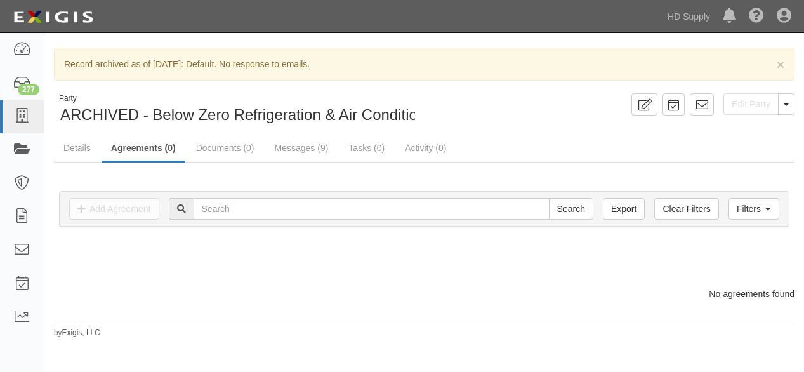 The height and width of the screenshot is (372, 804). I want to click on a: Agreements (0), so click(143, 148).